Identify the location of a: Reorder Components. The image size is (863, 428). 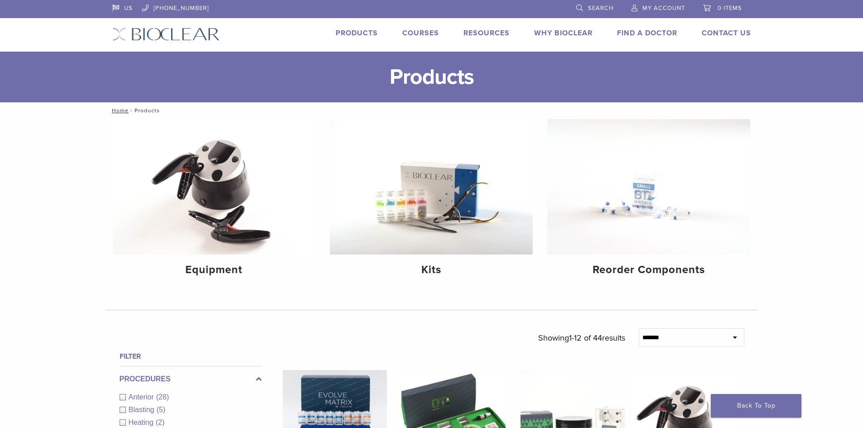
(649, 202).